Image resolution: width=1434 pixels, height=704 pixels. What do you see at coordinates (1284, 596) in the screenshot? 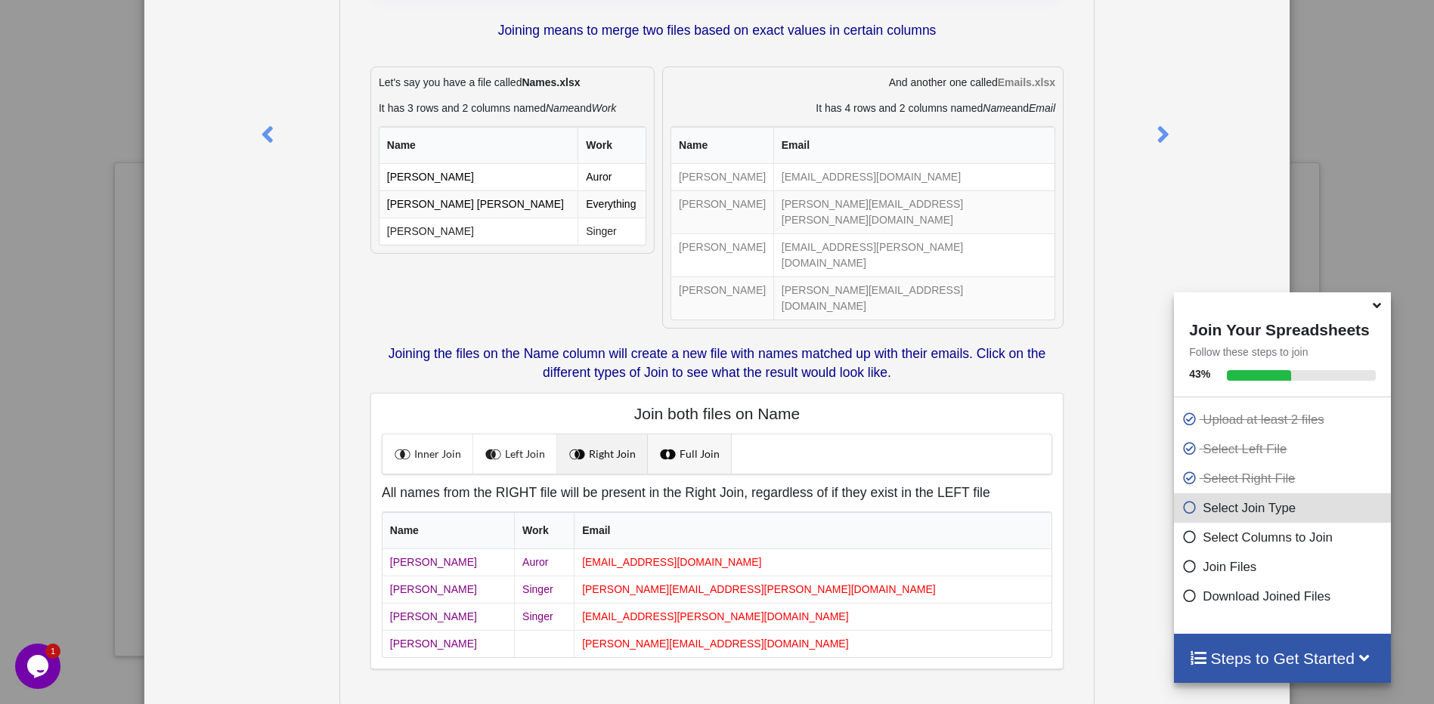
I see `p: Download Joined Files` at bounding box center [1284, 596].